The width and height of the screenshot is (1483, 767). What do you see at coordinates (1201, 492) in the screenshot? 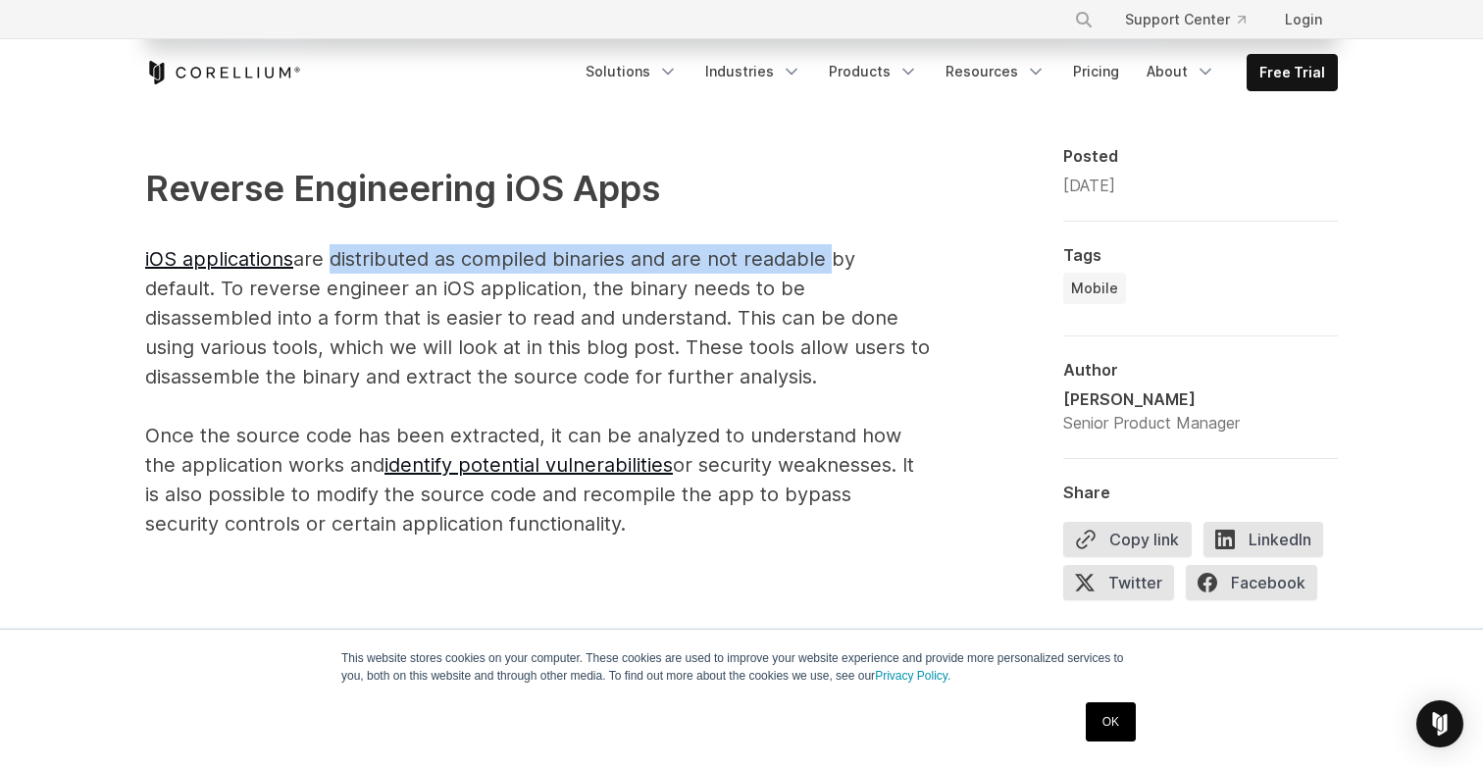
I see `div: Share` at bounding box center [1201, 492].